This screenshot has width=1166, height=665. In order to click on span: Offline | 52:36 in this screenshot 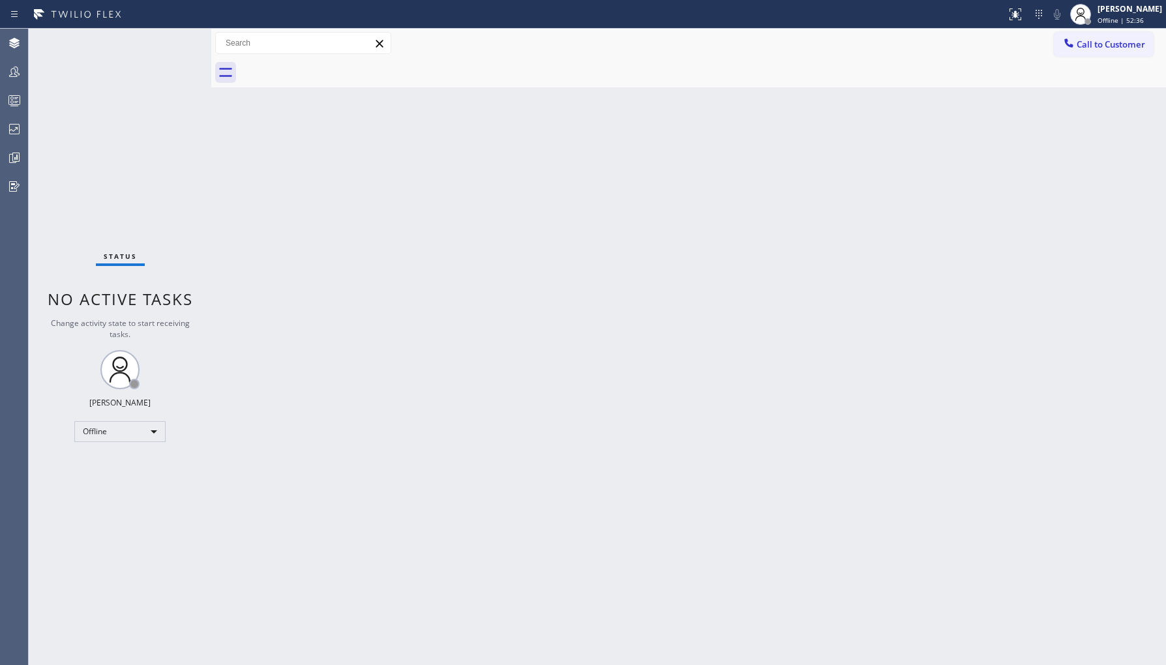, I will do `click(1120, 20)`.